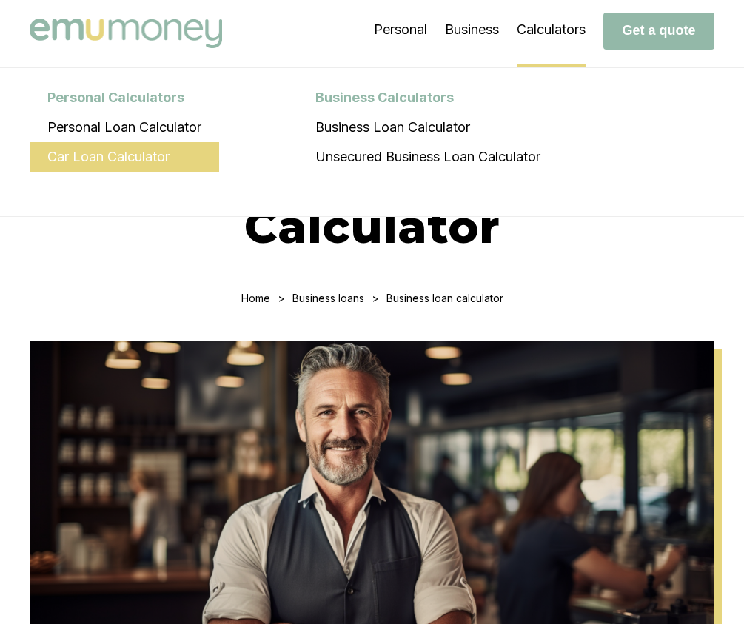 The width and height of the screenshot is (744, 624). Describe the element at coordinates (126, 33) in the screenshot. I see `img: Emu Money logo` at that location.